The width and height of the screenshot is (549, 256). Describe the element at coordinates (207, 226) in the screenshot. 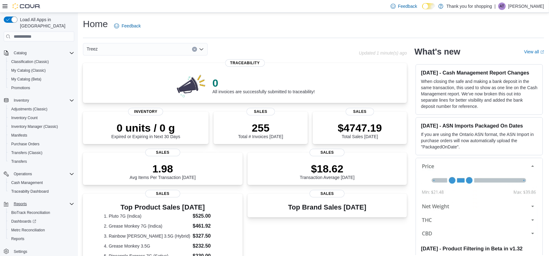

I see `dd: $461.92` at that location.